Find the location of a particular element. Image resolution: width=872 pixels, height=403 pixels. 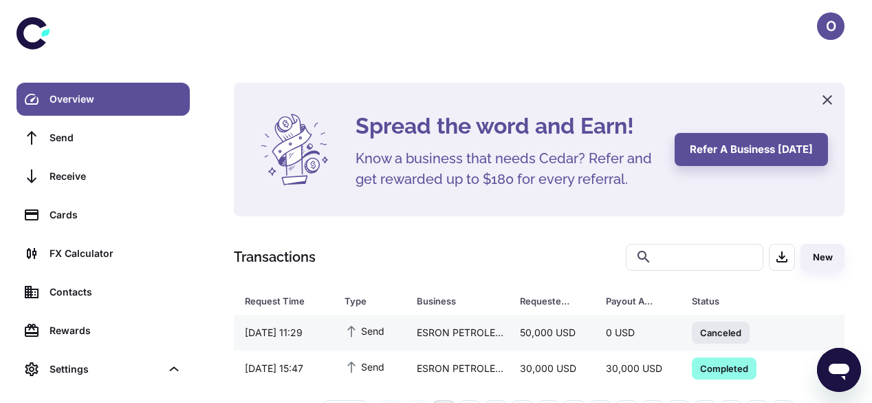

span: Type is located at coordinates (372, 301).